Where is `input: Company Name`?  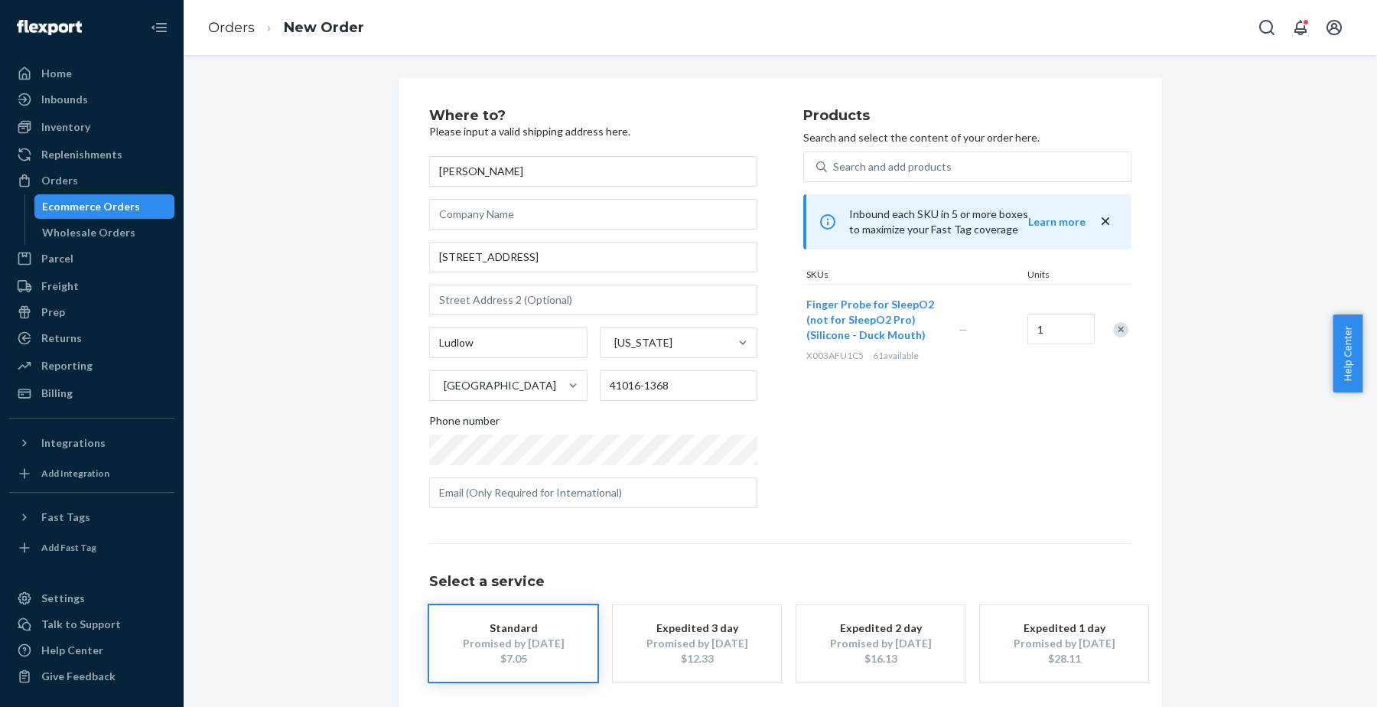
input: Company Name is located at coordinates (593, 214).